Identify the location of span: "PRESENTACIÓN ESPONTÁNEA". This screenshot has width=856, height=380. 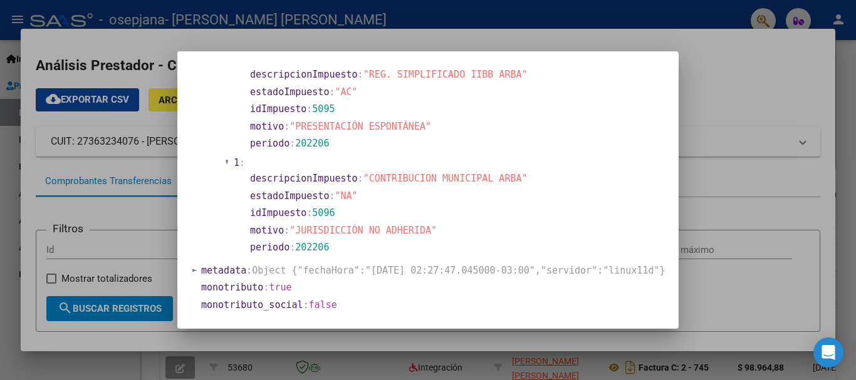
(360, 127).